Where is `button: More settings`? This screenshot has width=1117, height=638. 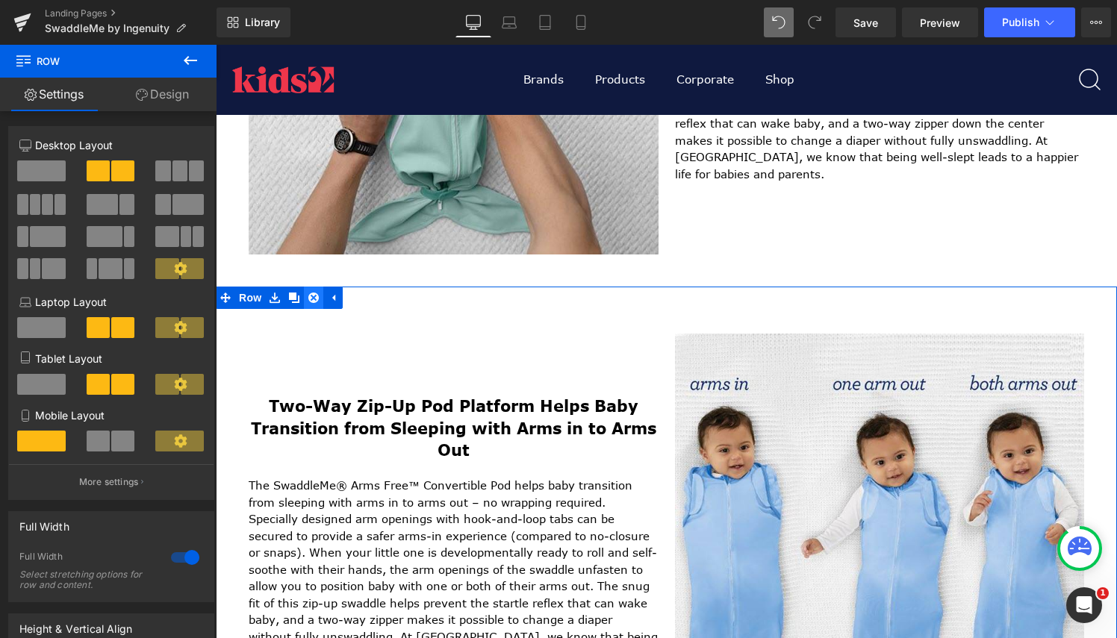 button: More settings is located at coordinates (111, 481).